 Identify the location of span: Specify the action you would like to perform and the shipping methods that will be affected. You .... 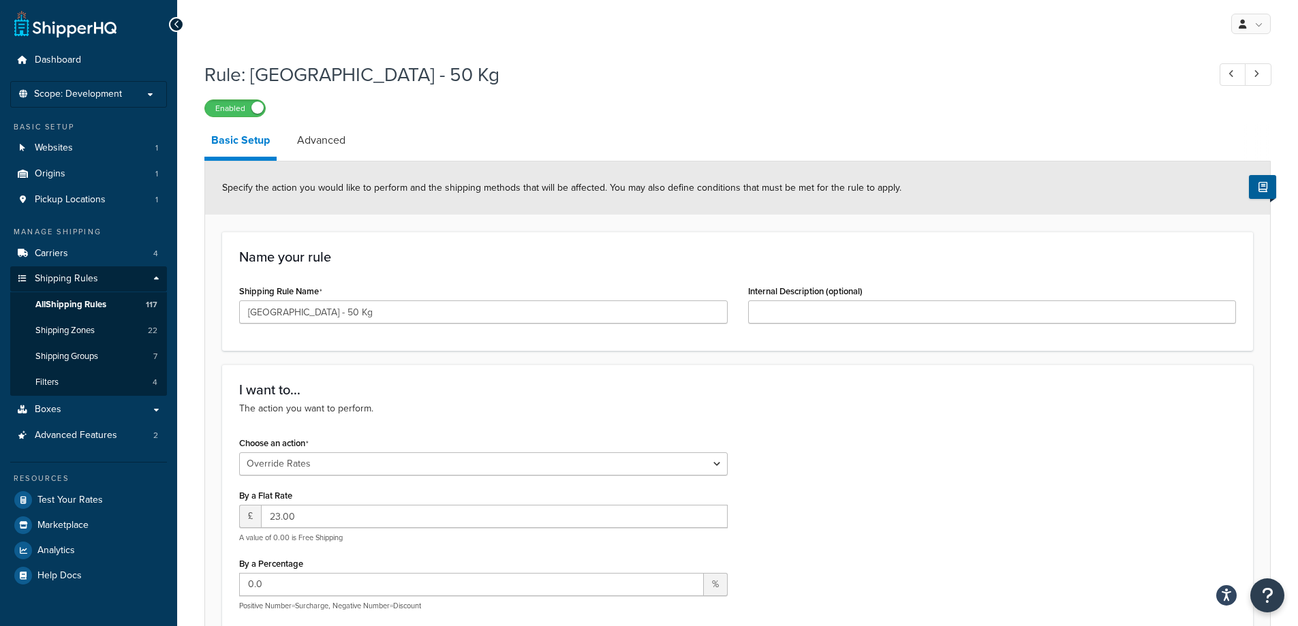
(561, 187).